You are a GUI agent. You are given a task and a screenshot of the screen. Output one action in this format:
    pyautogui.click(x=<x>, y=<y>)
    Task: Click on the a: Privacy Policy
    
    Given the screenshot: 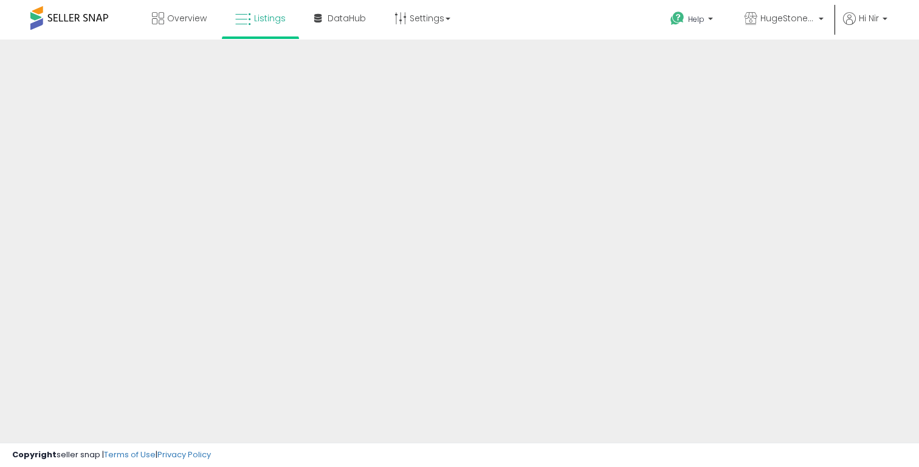 What is the action you would take?
    pyautogui.click(x=184, y=454)
    